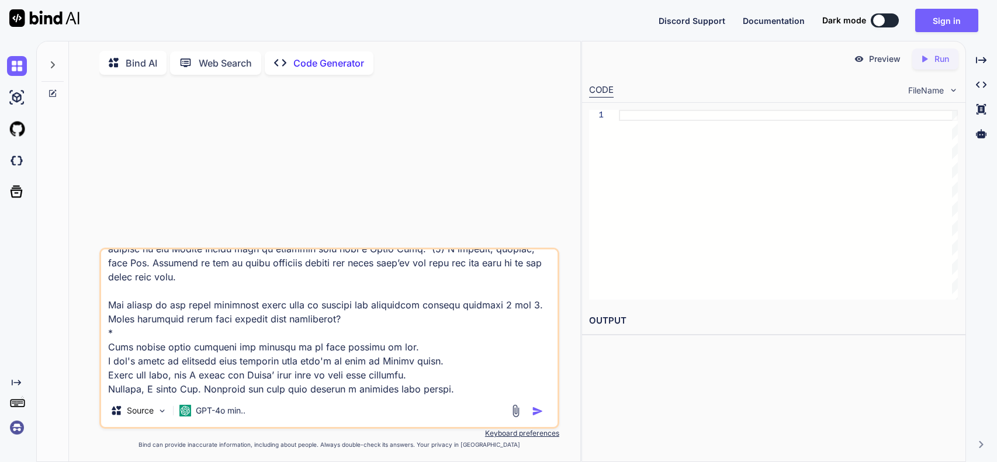 Image resolution: width=997 pixels, height=462 pixels. What do you see at coordinates (692, 20) in the screenshot?
I see `button: Discord Support` at bounding box center [692, 20].